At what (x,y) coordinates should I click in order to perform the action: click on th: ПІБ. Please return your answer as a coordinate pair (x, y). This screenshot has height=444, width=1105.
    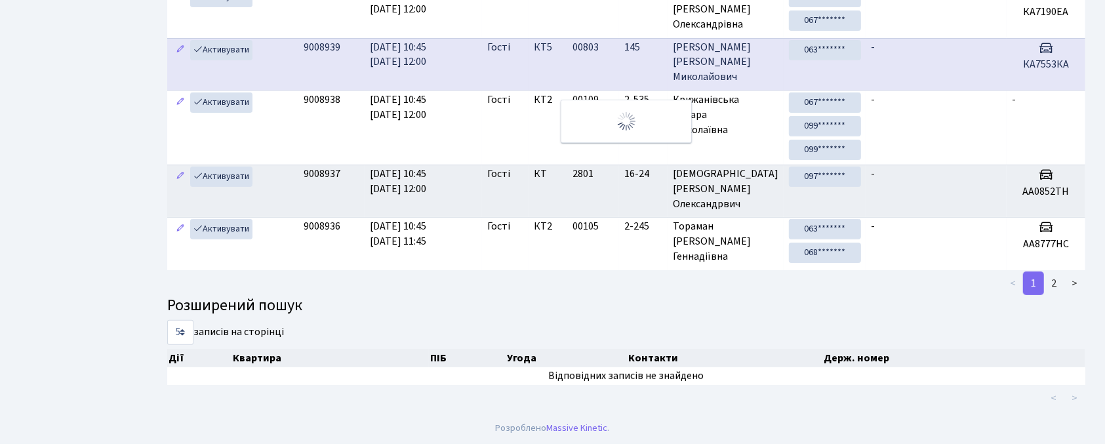
    Looking at the image, I should click on (468, 358).